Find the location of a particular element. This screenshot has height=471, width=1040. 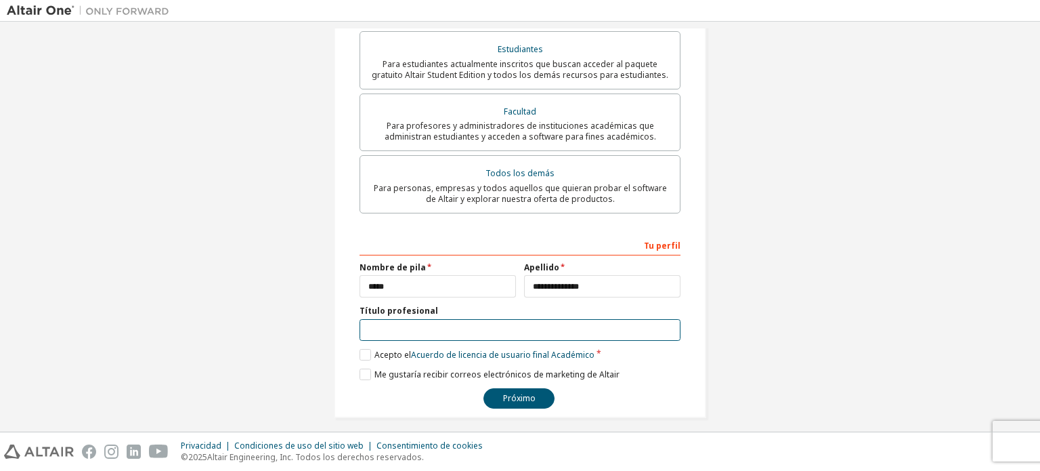

font: Para estudiantes actualmente inscritos que buscan acceder al paquete gratuito Altair Student Edit... is located at coordinates (520, 69).